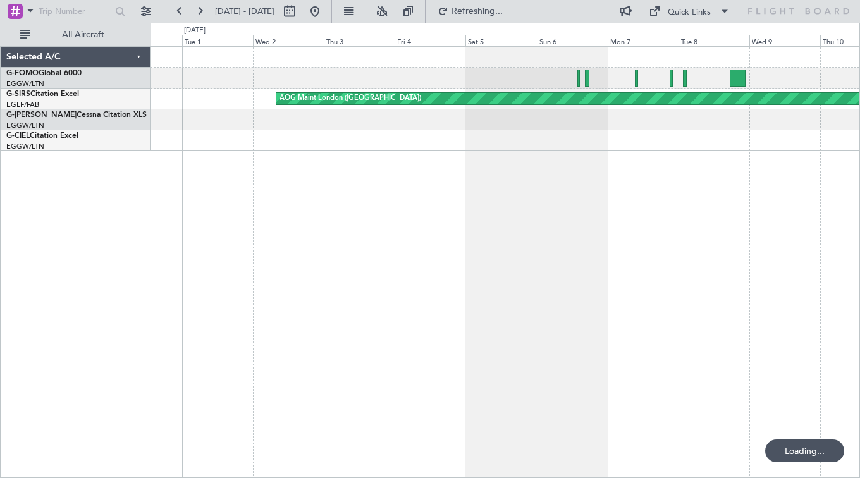 This screenshot has height=478, width=860. What do you see at coordinates (75, 11) in the screenshot?
I see `input: Trip Number` at bounding box center [75, 11].